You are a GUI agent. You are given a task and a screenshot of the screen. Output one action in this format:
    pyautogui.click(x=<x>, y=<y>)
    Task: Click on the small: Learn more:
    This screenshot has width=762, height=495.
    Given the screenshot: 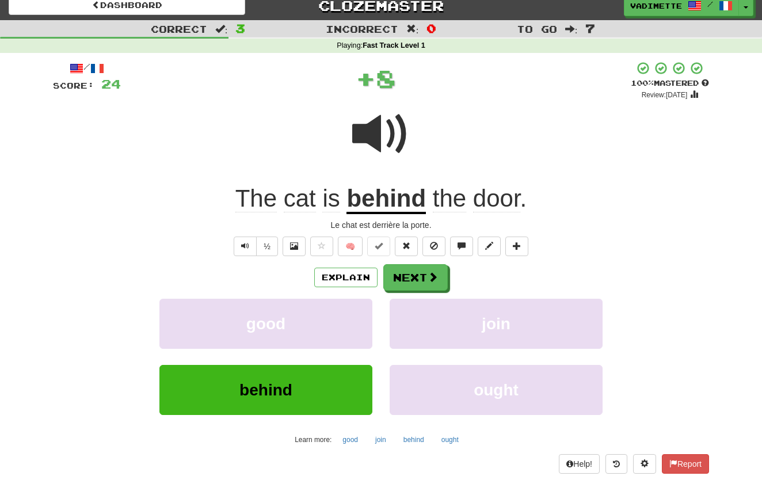 What is the action you would take?
    pyautogui.click(x=313, y=440)
    